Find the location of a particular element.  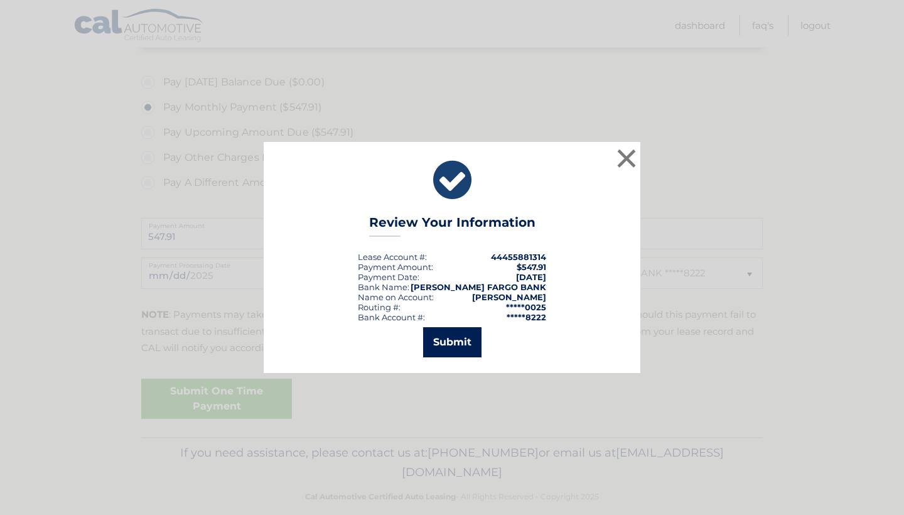

button: Submit is located at coordinates (452, 342).